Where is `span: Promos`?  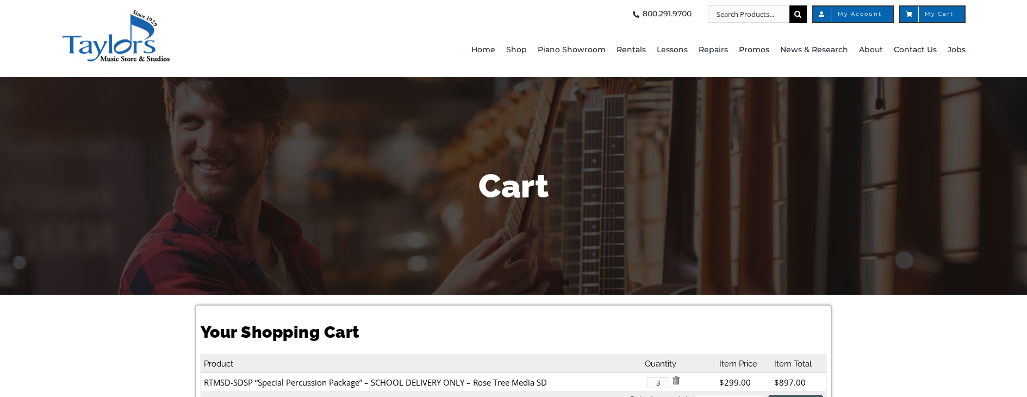
span: Promos is located at coordinates (754, 50).